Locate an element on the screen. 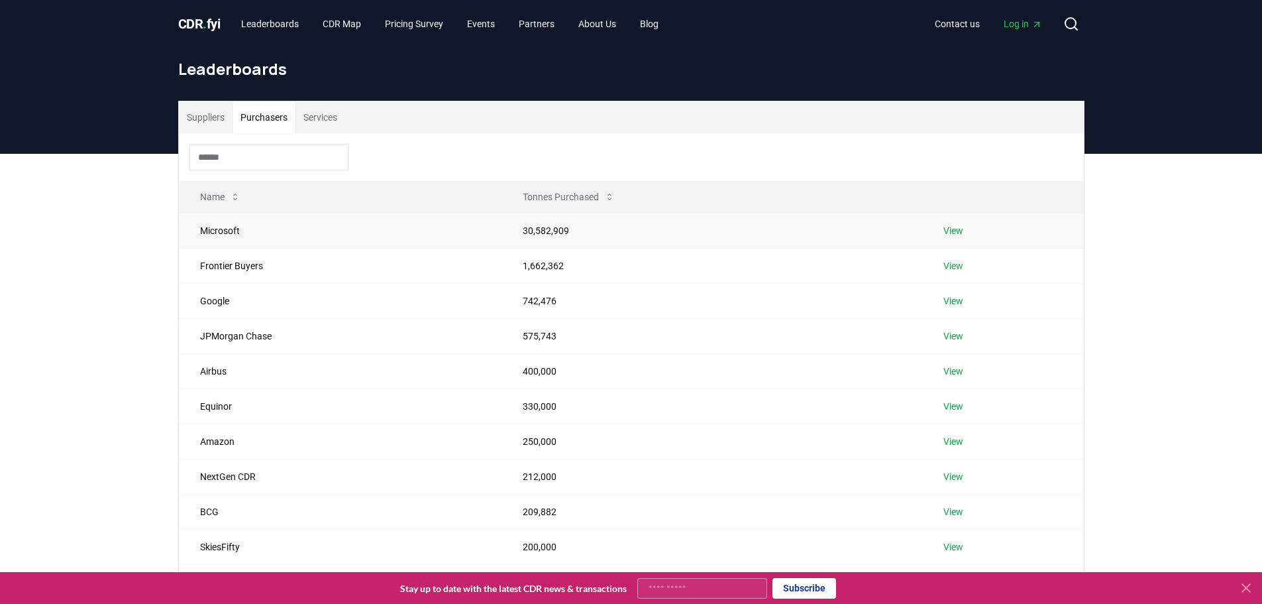 This screenshot has width=1262, height=604. a: CDR.fyi is located at coordinates (199, 24).